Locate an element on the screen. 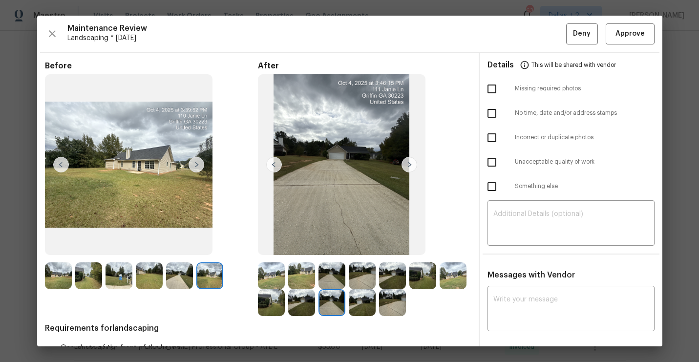  span: Unacceptable quality of work is located at coordinates (585, 162).